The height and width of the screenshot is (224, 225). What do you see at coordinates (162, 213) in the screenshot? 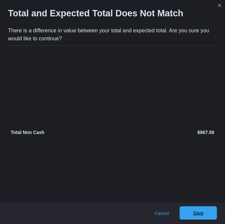
I see `span: Cancel` at bounding box center [162, 213].